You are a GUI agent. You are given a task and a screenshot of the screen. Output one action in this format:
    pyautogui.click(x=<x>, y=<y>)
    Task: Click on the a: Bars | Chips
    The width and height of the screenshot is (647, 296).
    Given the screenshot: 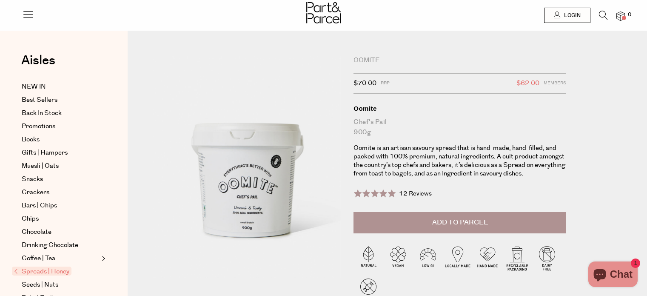 What is the action you would take?
    pyautogui.click(x=60, y=205)
    